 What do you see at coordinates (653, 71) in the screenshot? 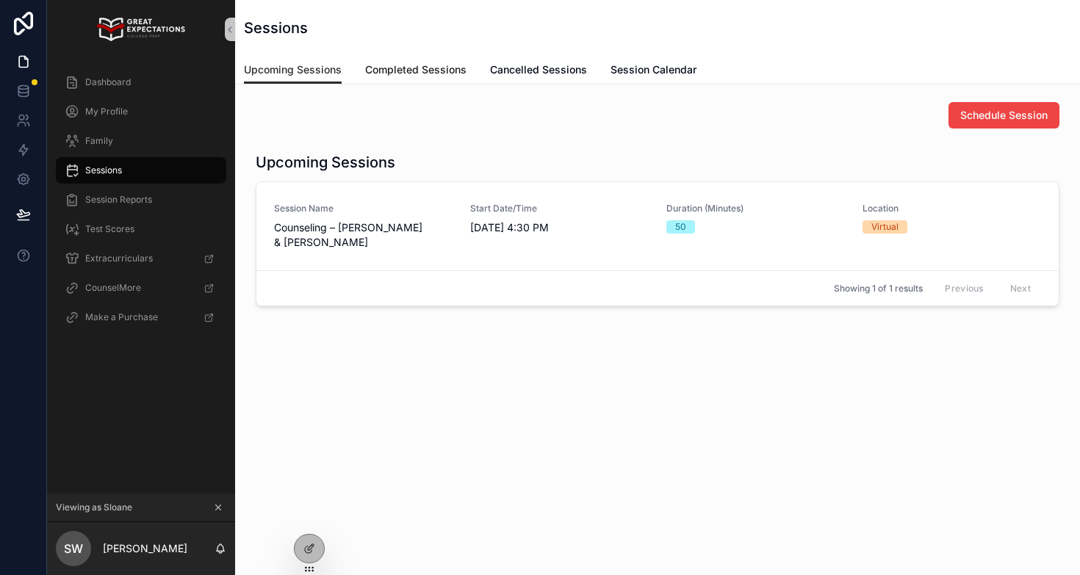
I see `a: Session Calendar` at bounding box center [653, 71].